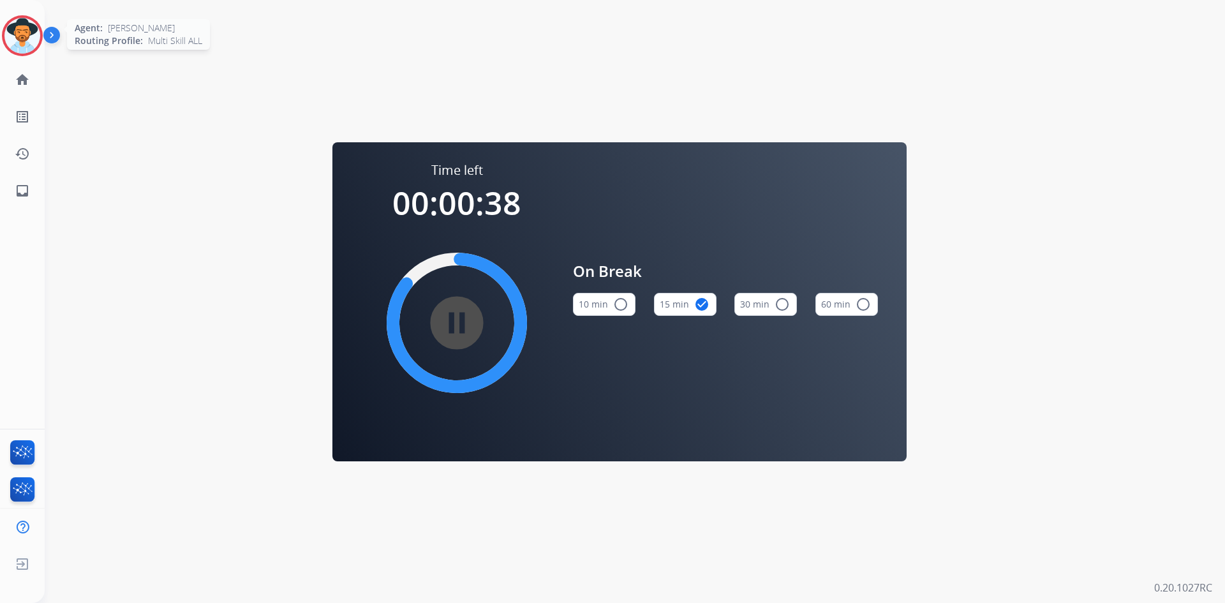  What do you see at coordinates (847, 304) in the screenshot?
I see `button: 60 min` at bounding box center [847, 304].